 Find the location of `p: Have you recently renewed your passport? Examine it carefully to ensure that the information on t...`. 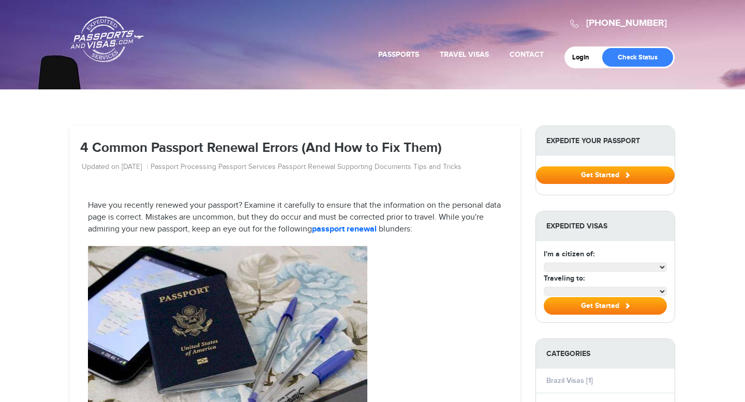

p: Have you recently renewed your passport? Examine it carefully to ensure that the information on t... is located at coordinates (295, 218).